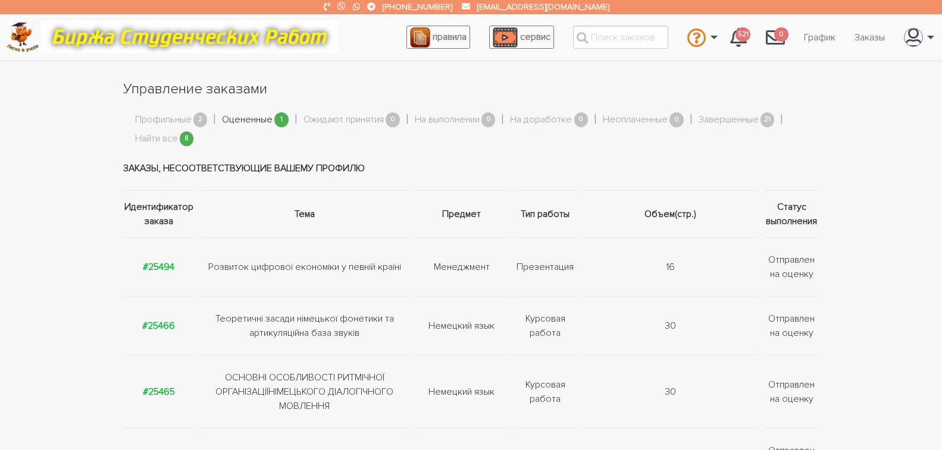  I want to click on h1: Управление заказами, so click(471, 89).